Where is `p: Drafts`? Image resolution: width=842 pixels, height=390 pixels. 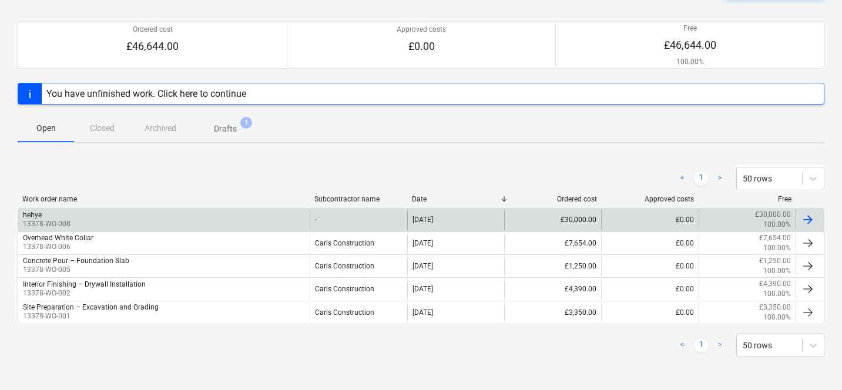 p: Drafts is located at coordinates (225, 129).